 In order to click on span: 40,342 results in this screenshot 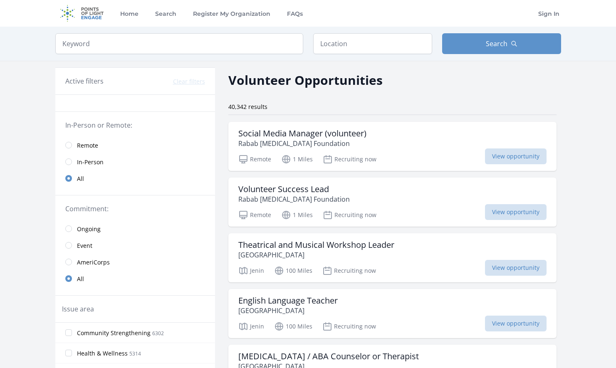, I will do `click(248, 107)`.